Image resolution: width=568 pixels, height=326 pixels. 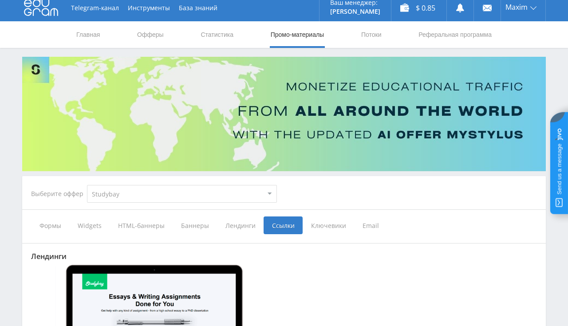 I want to click on img: Banner, so click(x=284, y=114).